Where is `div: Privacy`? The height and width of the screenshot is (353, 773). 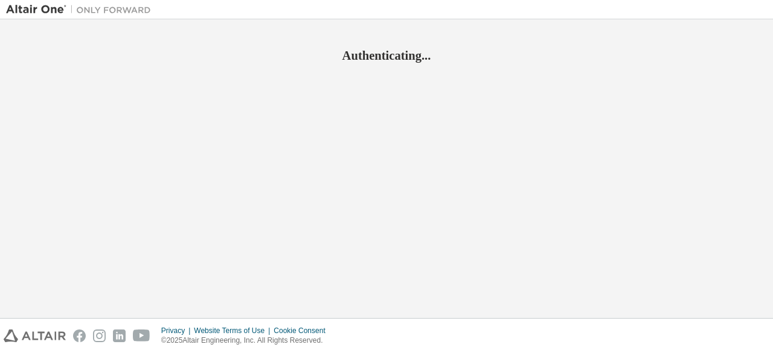 div: Privacy is located at coordinates (178, 331).